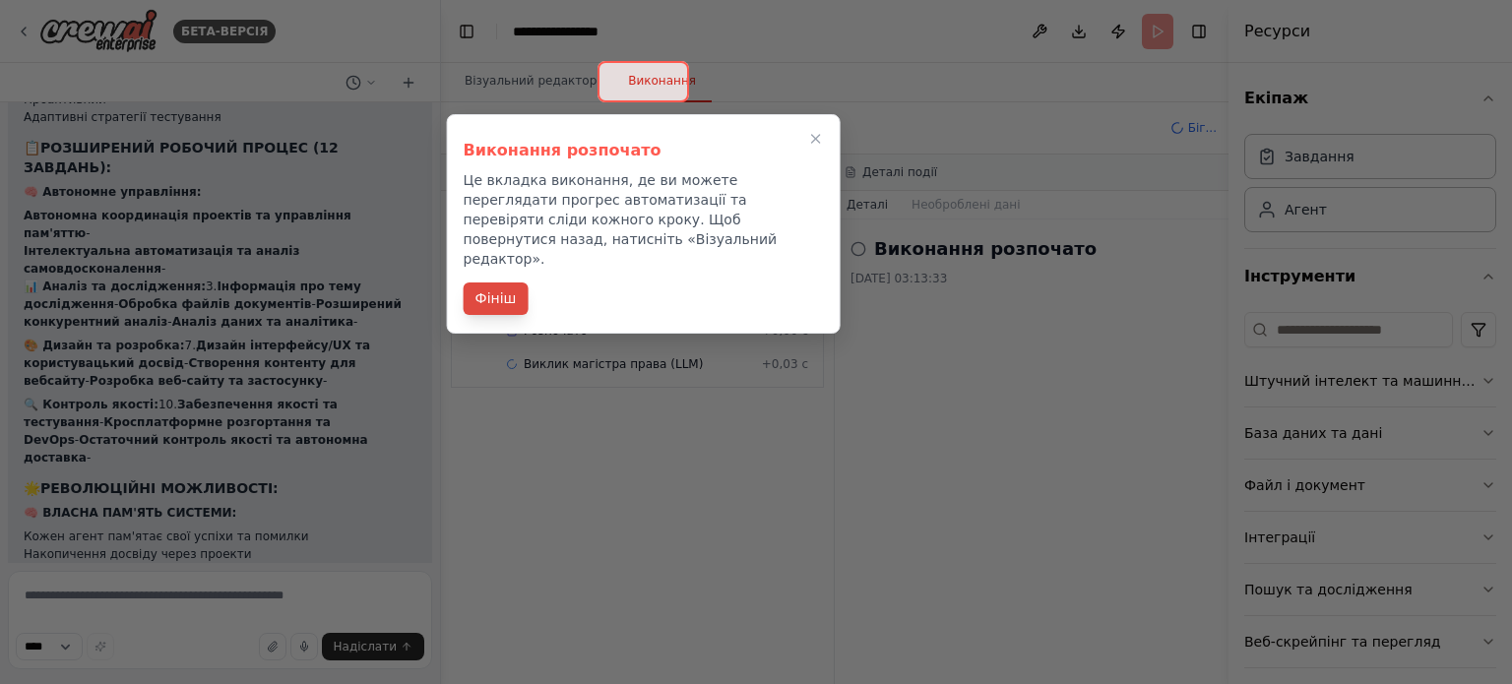 The height and width of the screenshot is (684, 1512). What do you see at coordinates (562, 150) in the screenshot?
I see `font: Виконання розпочато` at bounding box center [562, 150].